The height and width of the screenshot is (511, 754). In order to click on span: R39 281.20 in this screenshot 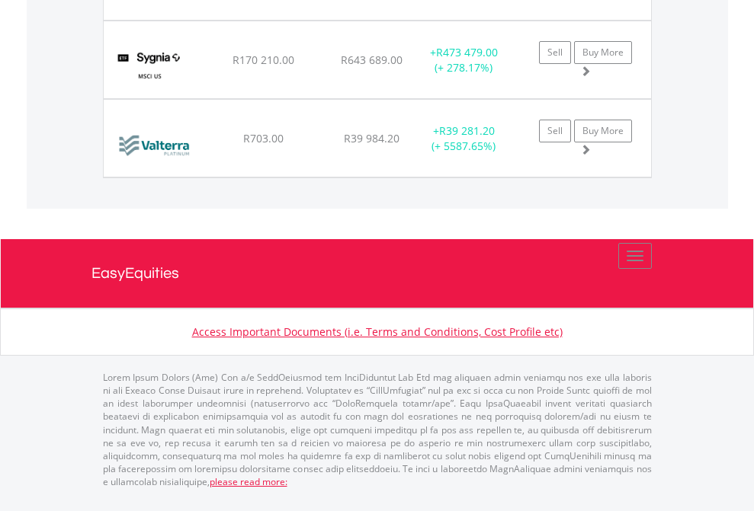, I will do `click(466, 130)`.